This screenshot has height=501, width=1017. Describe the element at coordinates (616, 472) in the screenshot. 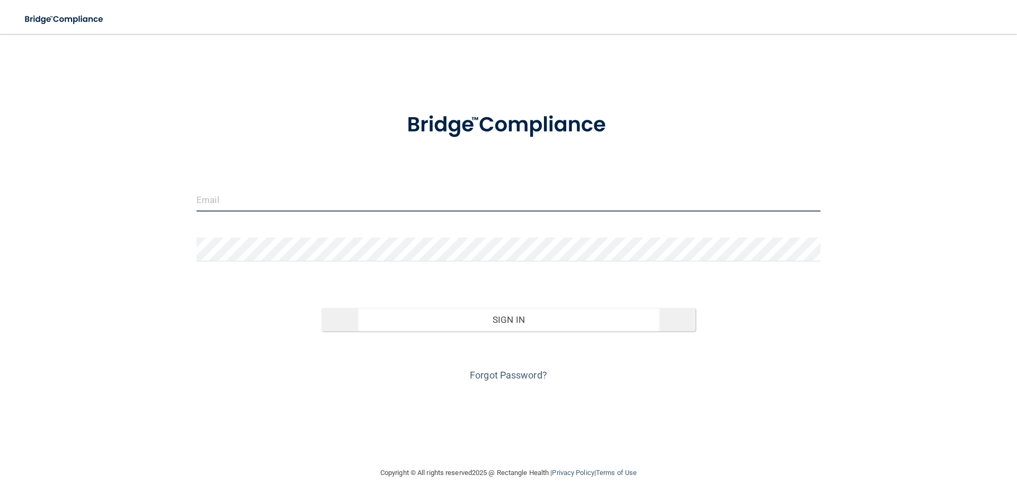

I see `a: Terms of Use` at that location.